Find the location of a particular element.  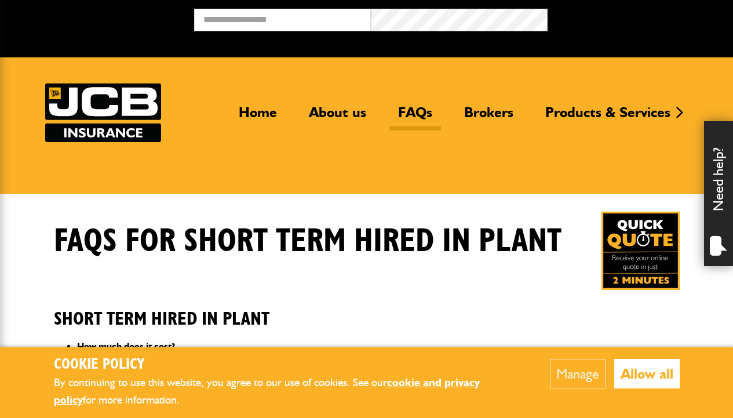

button: Broker Login is located at coordinates (636, 17).